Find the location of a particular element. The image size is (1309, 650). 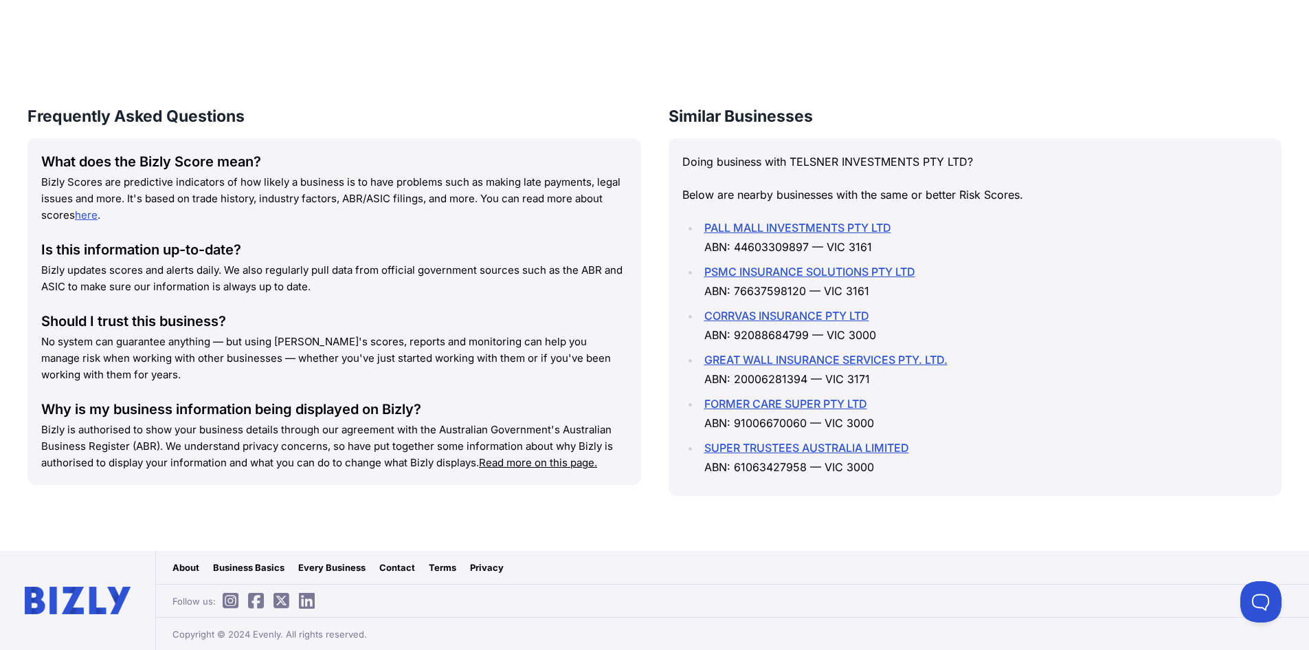

p: Below are nearby businesses with the same or better Risk Scores. is located at coordinates (975, 195).